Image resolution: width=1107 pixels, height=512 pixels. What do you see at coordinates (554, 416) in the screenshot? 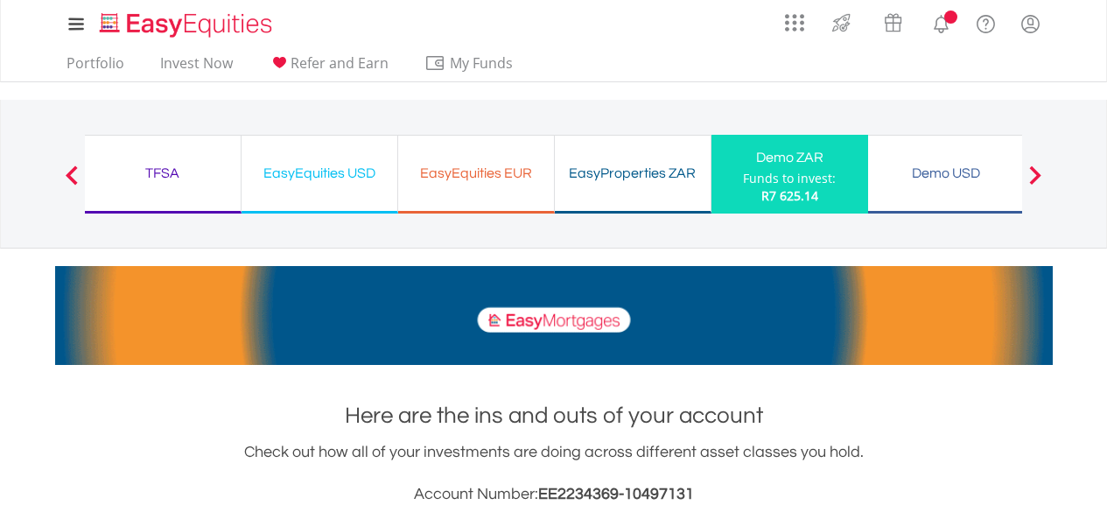
I see `h1: Here are the ins and outs of your account` at bounding box center [554, 416].